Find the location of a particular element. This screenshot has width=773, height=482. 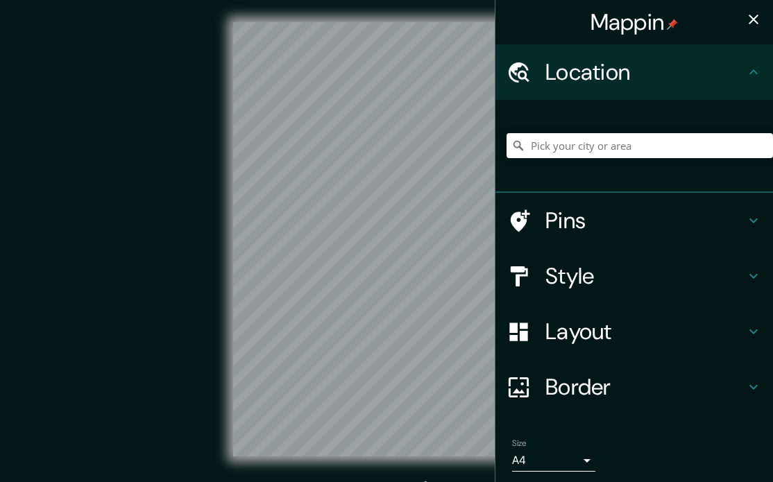

h4: Border is located at coordinates (645, 387).